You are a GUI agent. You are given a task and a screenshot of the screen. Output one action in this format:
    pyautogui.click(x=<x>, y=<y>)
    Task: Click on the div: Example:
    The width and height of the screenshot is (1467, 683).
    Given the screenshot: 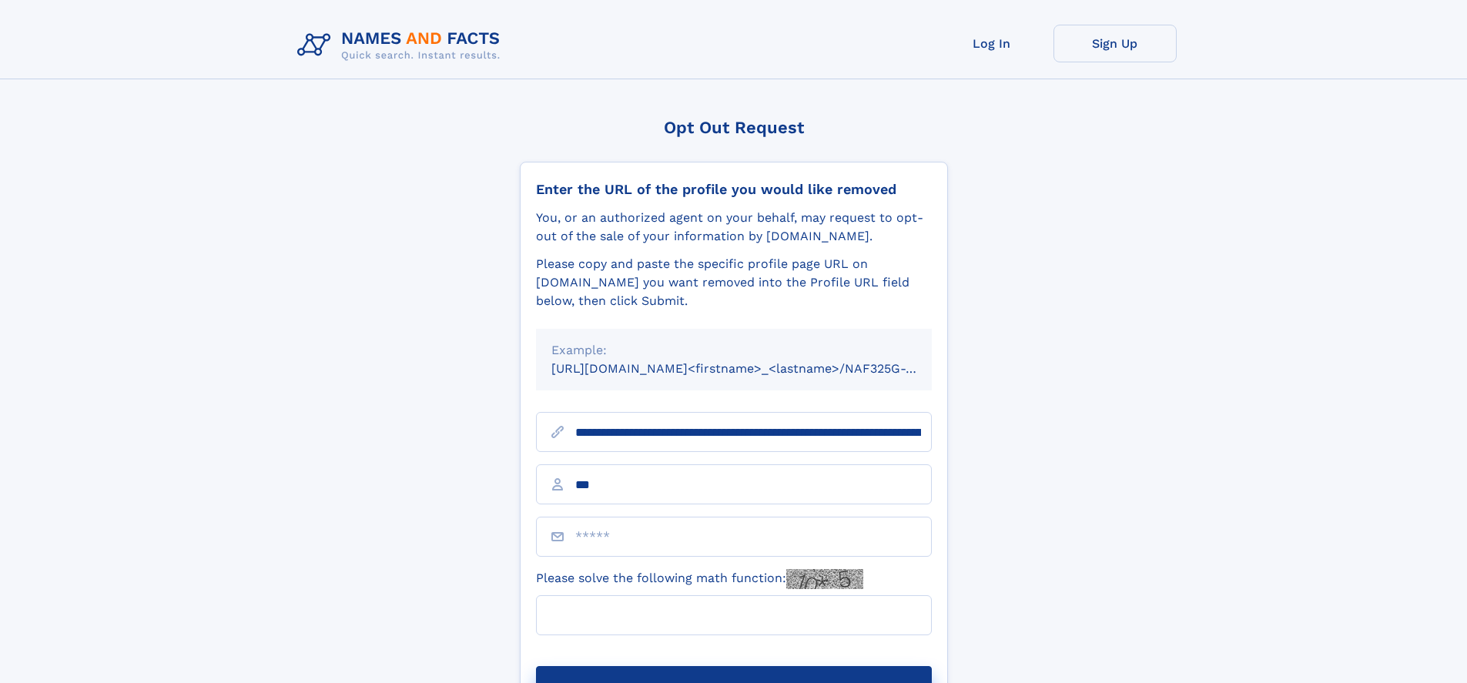 What is the action you would take?
    pyautogui.click(x=734, y=350)
    